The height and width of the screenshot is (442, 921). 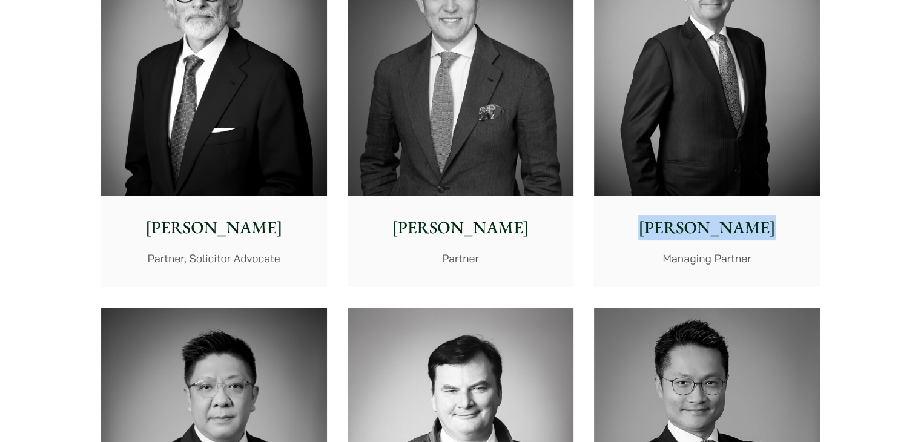 What do you see at coordinates (214, 258) in the screenshot?
I see `p: Partner, Solicitor Advocate` at bounding box center [214, 258].